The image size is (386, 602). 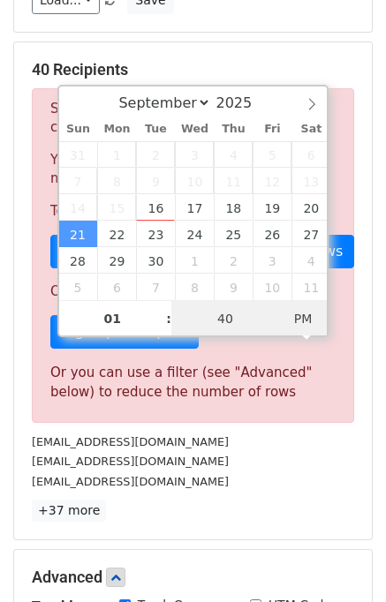 I want to click on a: Choose a Google Sheet with fewer rows, so click(x=202, y=252).